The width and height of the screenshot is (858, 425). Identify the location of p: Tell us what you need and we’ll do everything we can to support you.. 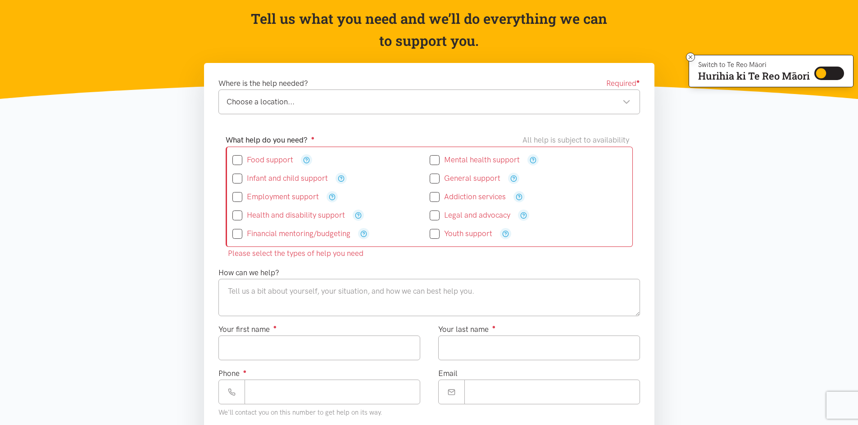
(429, 30).